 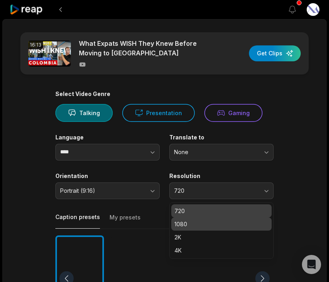 I want to click on span: Portrait (9:16), so click(x=102, y=191).